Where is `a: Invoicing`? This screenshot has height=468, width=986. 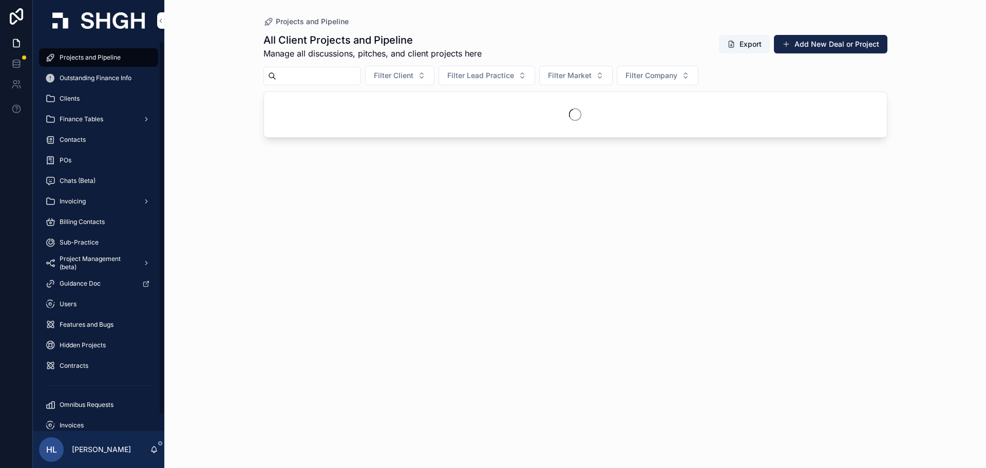
a: Invoicing is located at coordinates (99, 201).